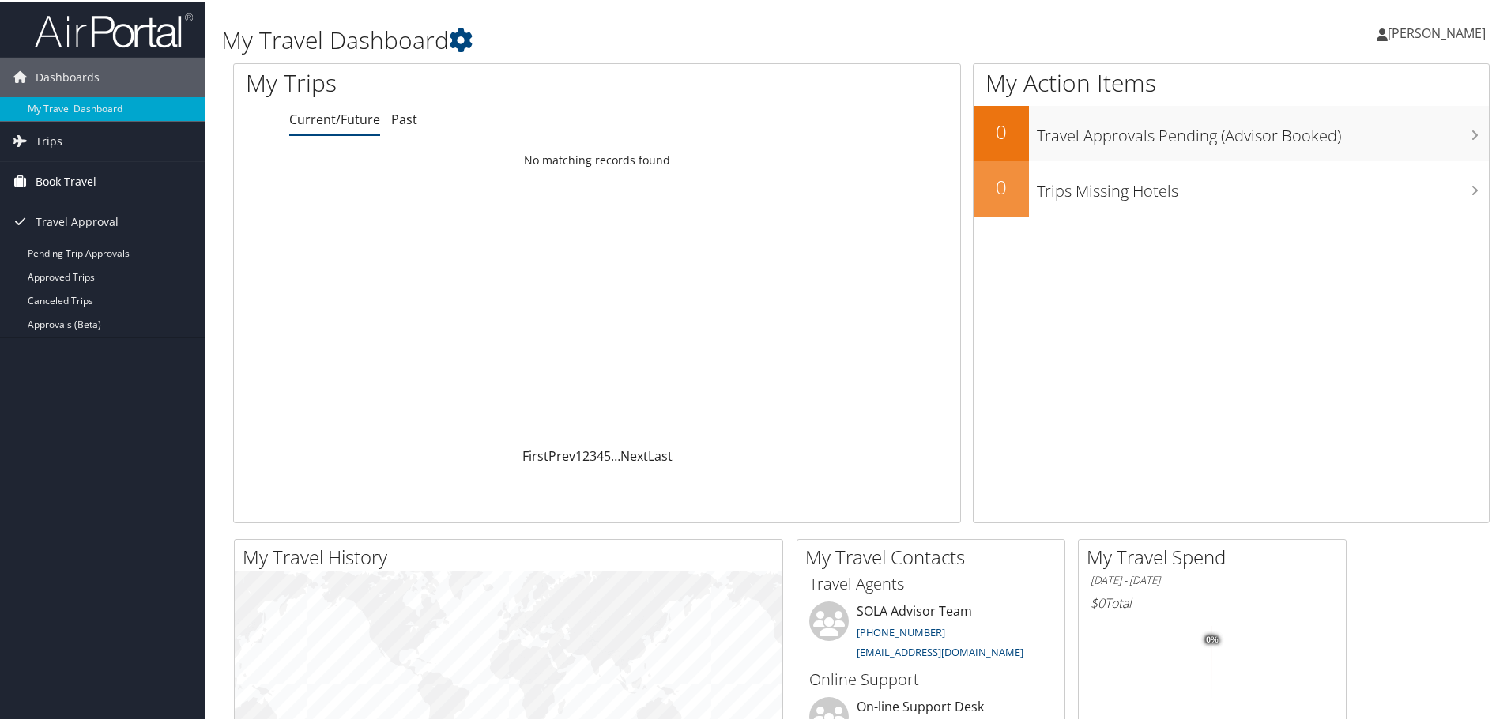 Image resolution: width=1511 pixels, height=720 pixels. What do you see at coordinates (1262, 130) in the screenshot?
I see `h3: Travel Approvals Pending (Advisor Booked)` at bounding box center [1262, 130].